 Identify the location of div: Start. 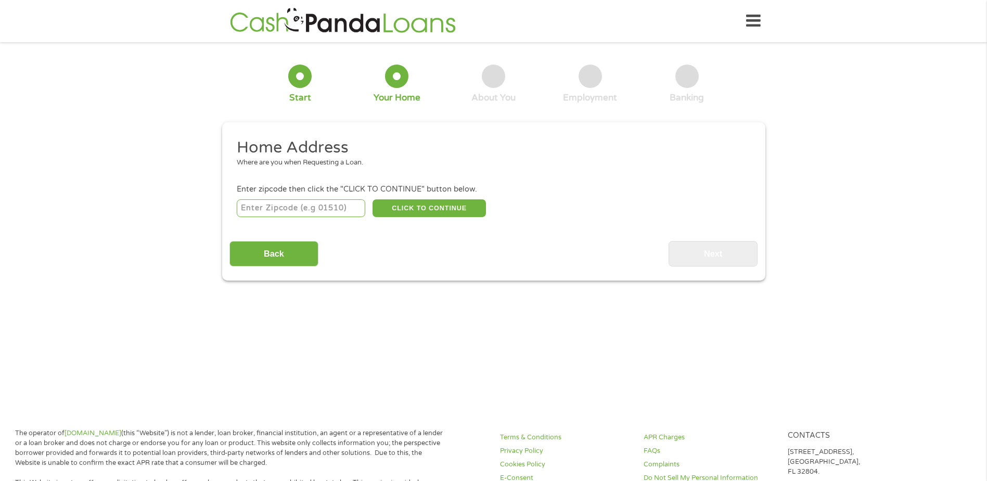
(300, 98).